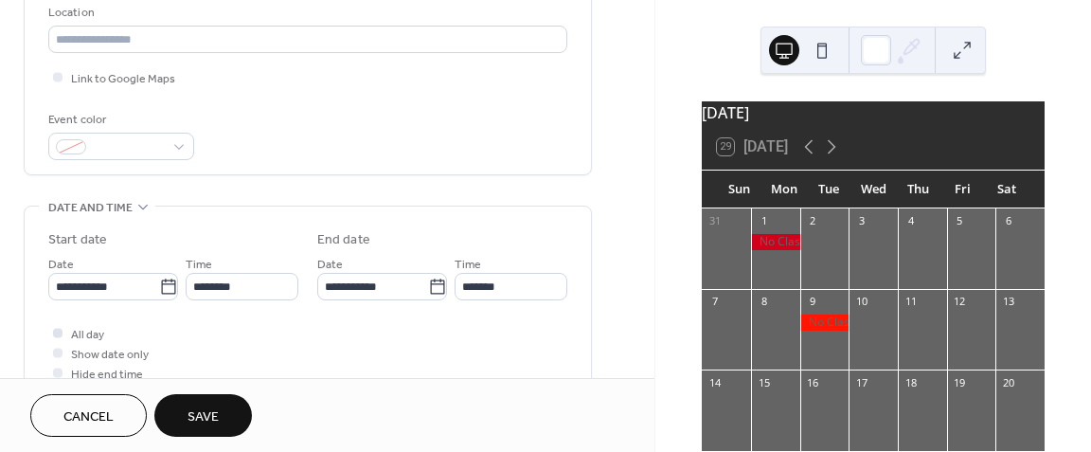 This screenshot has width=1091, height=452. Describe the element at coordinates (203, 415) in the screenshot. I see `button: Save` at that location.